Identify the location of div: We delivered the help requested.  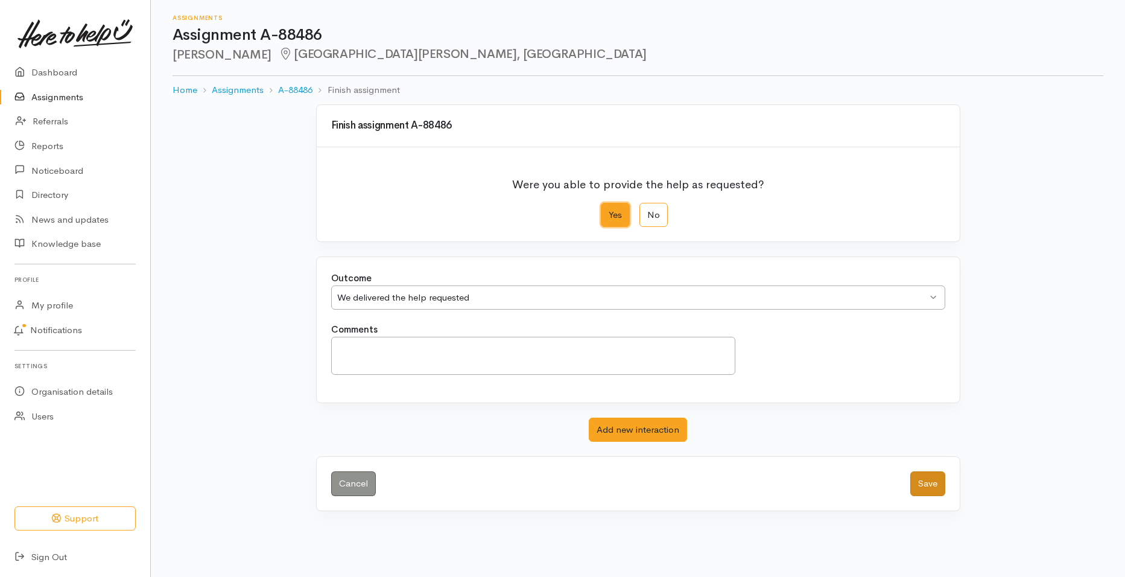
(632, 297).